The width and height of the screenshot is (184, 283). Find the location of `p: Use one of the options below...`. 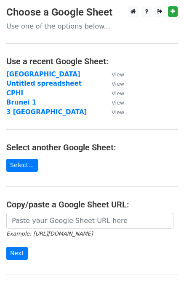

p: Use one of the options below... is located at coordinates (92, 26).